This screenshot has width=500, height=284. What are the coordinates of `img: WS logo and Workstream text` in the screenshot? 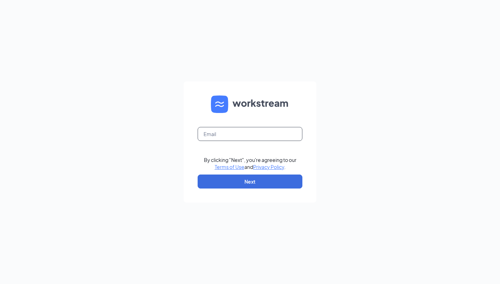 It's located at (250, 104).